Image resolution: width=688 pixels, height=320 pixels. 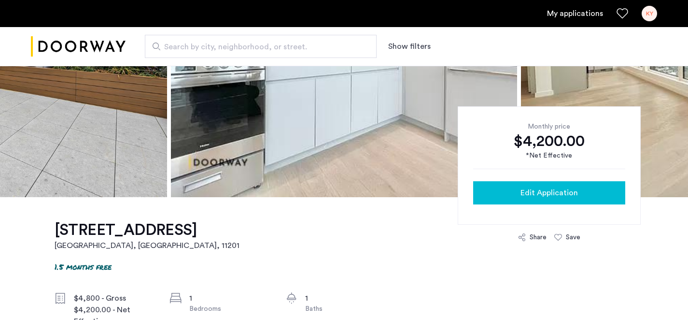 I want to click on div: Monthly price, so click(x=549, y=126).